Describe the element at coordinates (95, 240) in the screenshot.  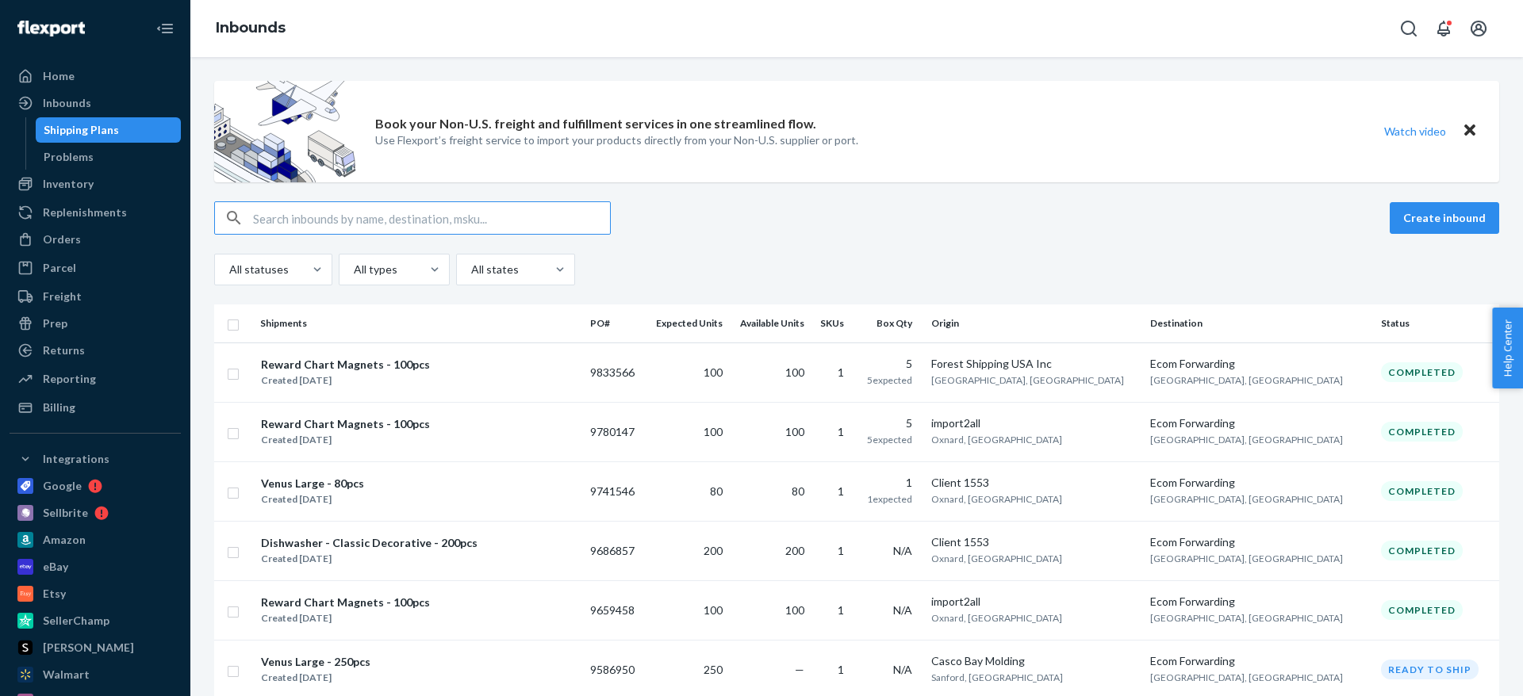
I see `a: Orders` at that location.